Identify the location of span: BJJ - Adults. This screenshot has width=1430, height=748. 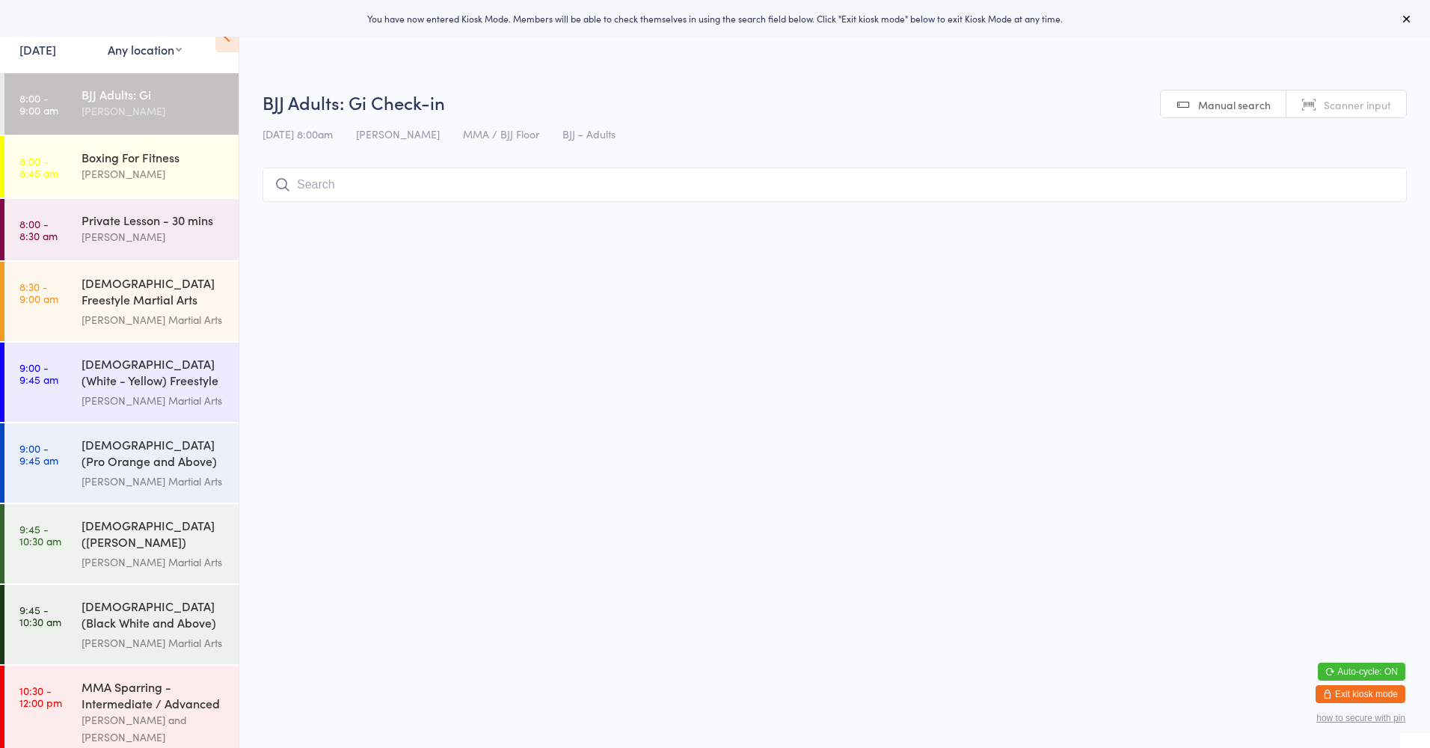
(589, 134).